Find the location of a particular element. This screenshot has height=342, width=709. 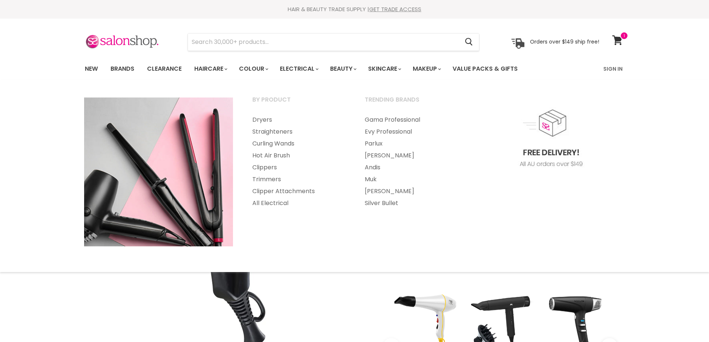

a: Muk is located at coordinates (411, 179).